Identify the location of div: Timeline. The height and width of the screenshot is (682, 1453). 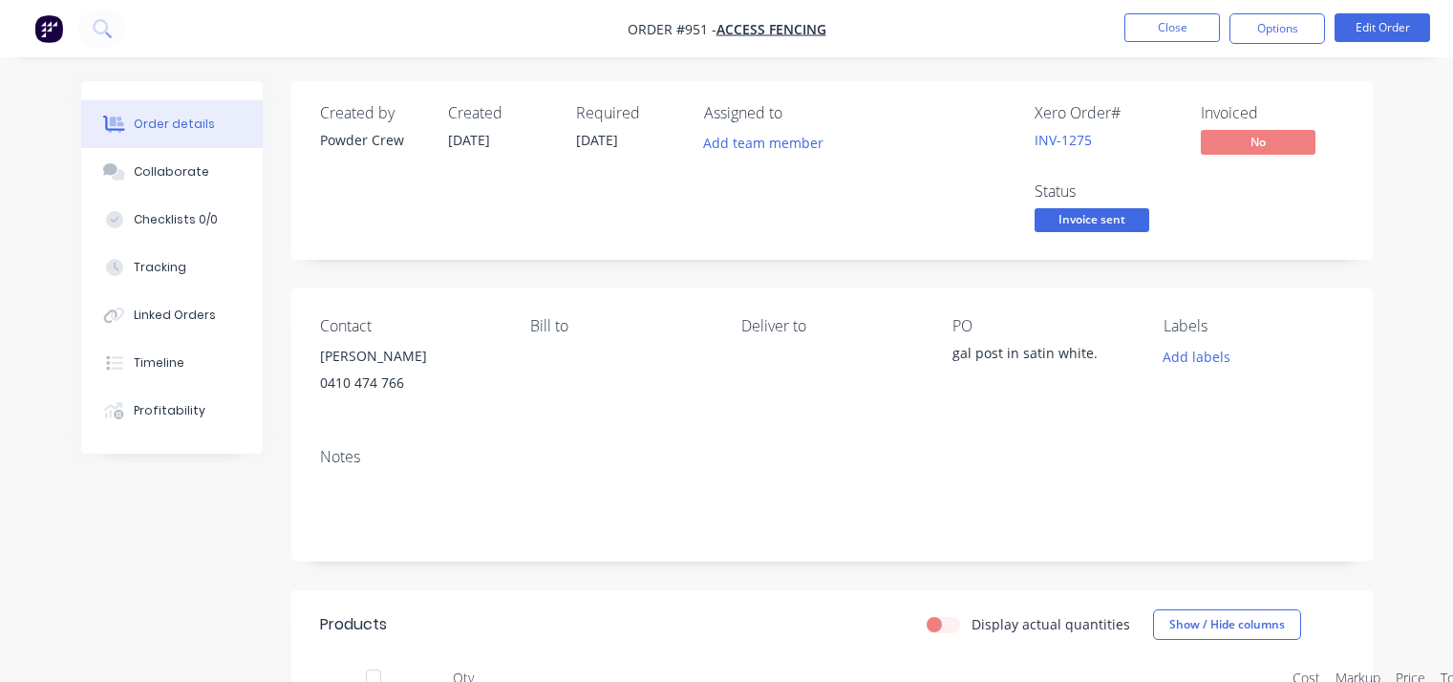
(159, 363).